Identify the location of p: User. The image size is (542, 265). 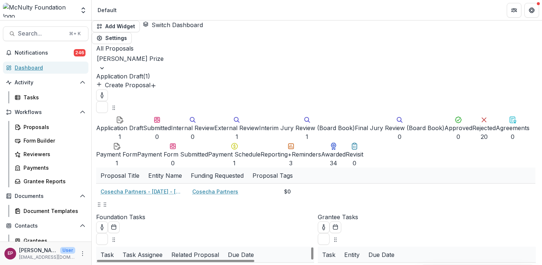
(67, 251).